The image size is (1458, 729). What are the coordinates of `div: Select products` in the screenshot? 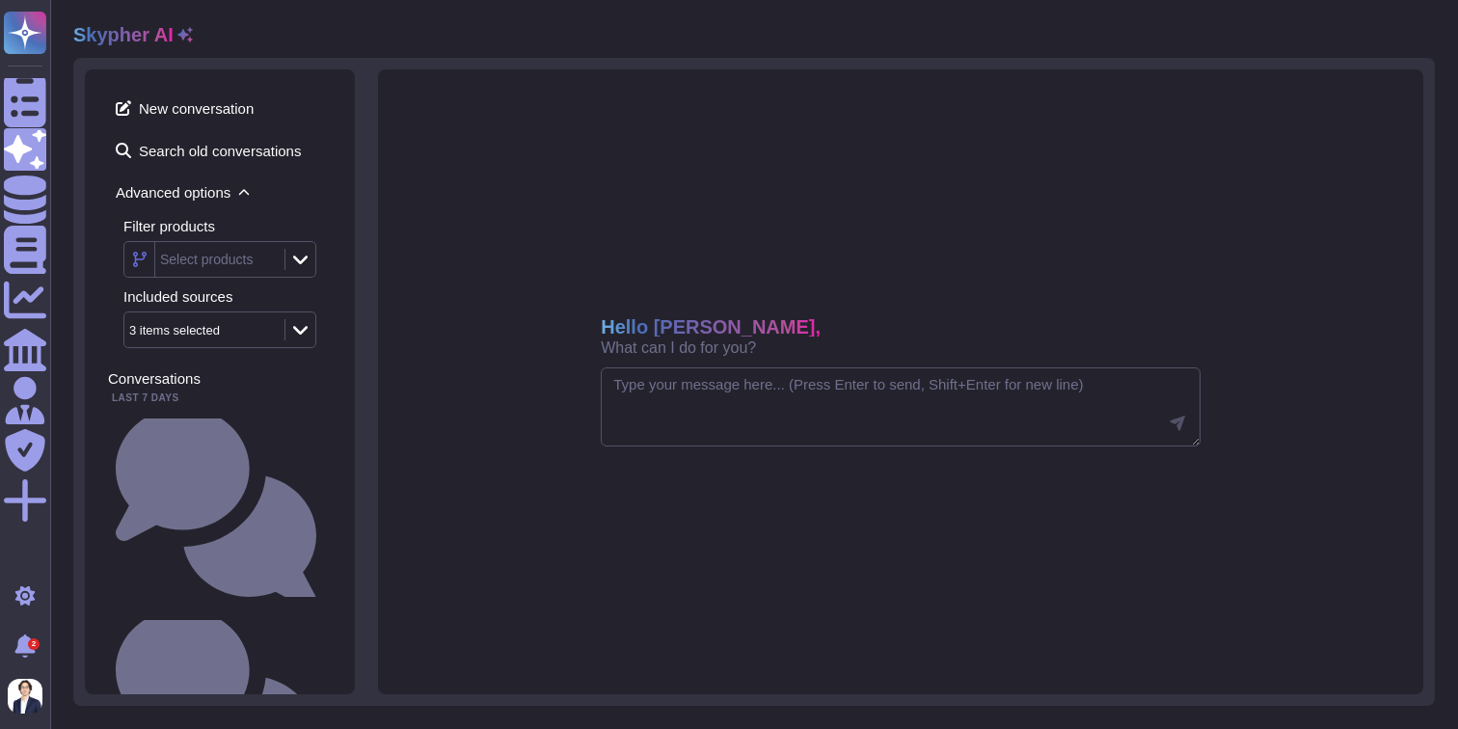 It's located at (206, 259).